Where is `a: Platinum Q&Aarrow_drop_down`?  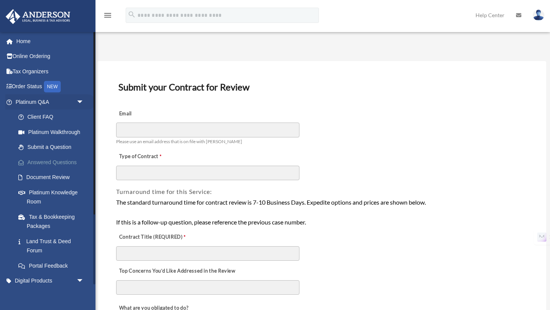 a: Platinum Q&Aarrow_drop_down is located at coordinates (50, 102).